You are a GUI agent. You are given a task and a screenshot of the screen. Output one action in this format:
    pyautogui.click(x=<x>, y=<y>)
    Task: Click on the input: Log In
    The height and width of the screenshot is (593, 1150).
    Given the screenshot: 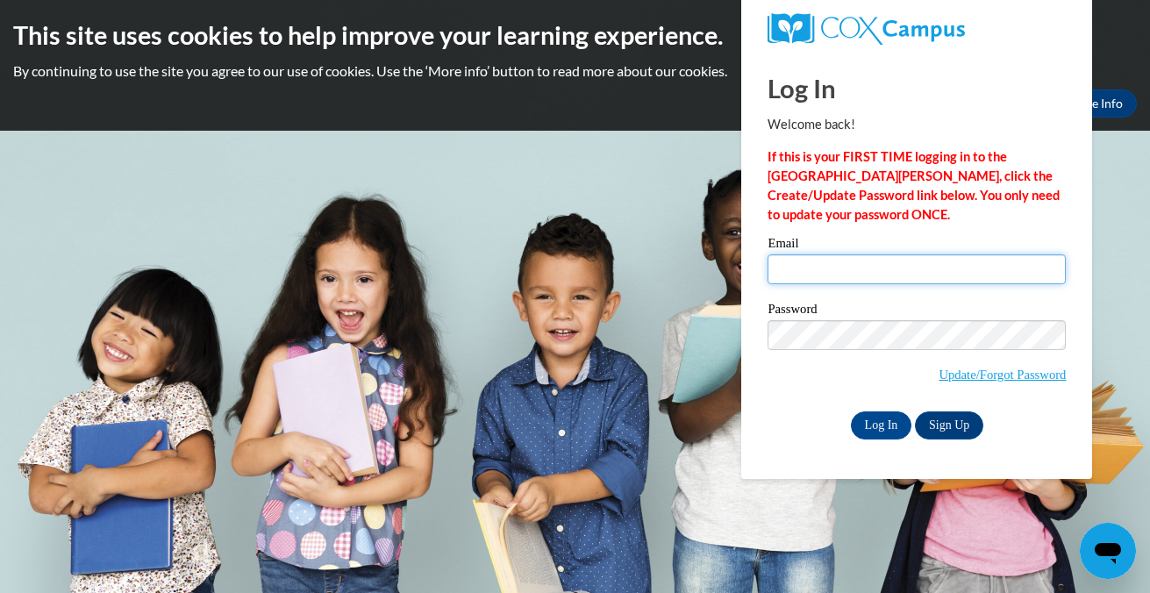 What is the action you would take?
    pyautogui.click(x=882, y=426)
    